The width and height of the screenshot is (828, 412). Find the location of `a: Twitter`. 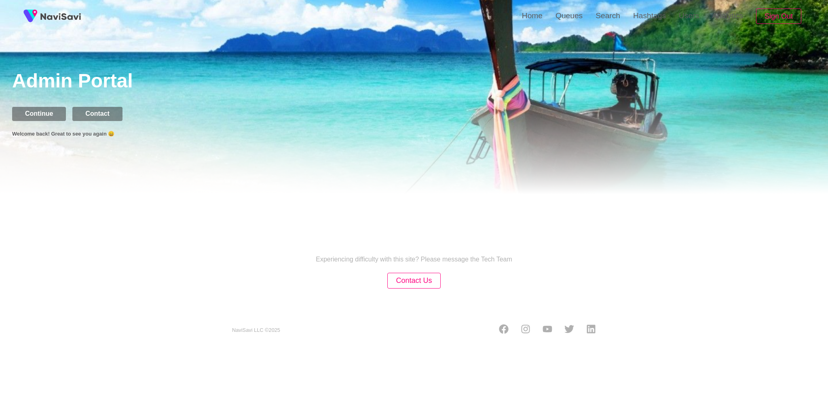

a: Twitter is located at coordinates (569, 330).